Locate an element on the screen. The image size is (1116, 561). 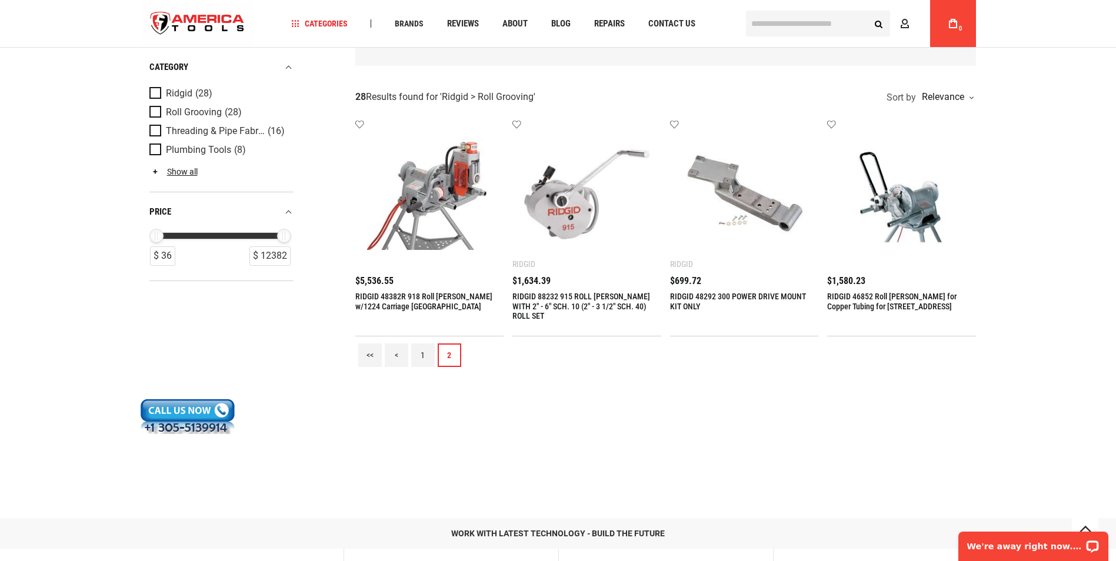
a: Threading & Pipe Fabrication (16) is located at coordinates (220, 131).